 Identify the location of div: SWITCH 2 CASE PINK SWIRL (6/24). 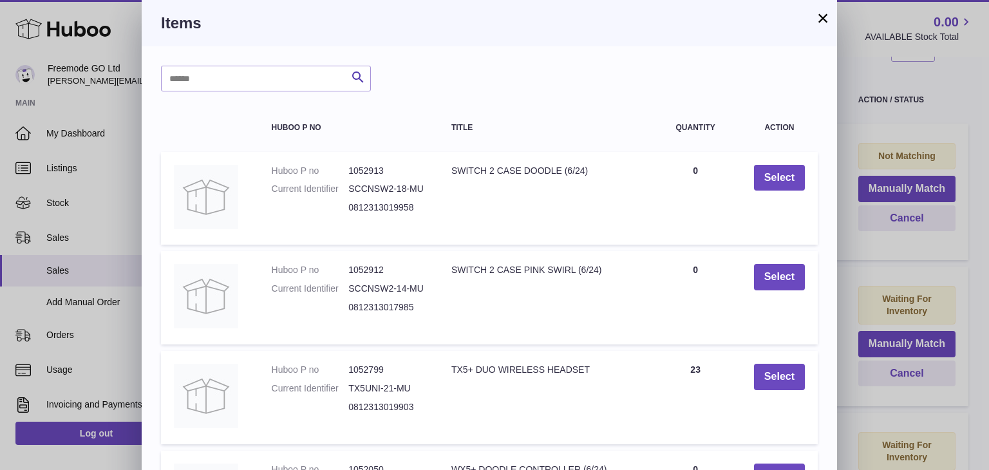
(544, 270).